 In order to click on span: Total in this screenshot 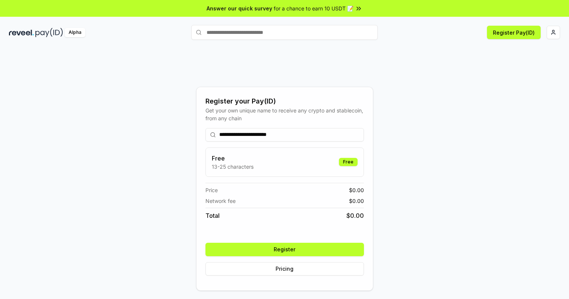, I will do `click(212, 216)`.